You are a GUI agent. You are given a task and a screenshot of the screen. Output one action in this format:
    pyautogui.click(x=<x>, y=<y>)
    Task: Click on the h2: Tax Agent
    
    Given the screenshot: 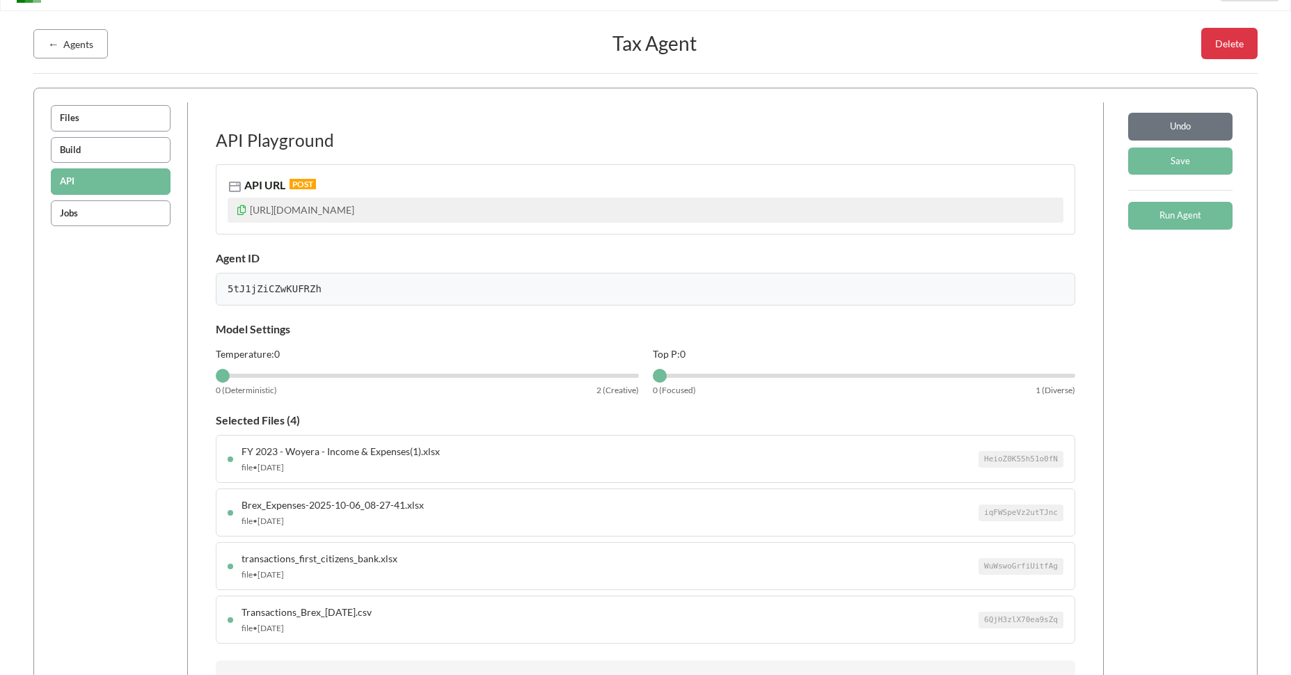 What is the action you would take?
    pyautogui.click(x=654, y=44)
    